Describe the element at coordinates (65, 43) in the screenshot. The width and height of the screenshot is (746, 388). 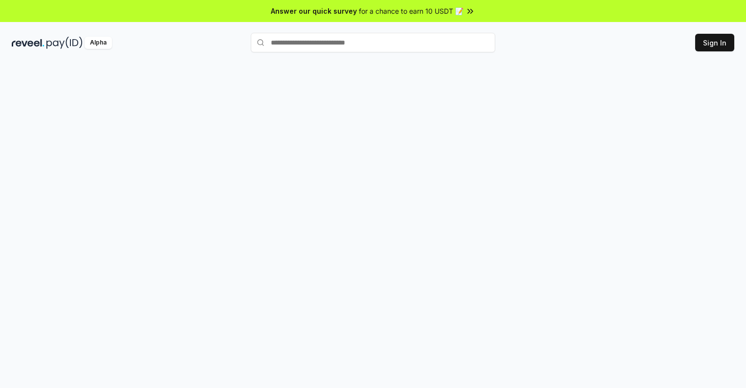
I see `img: pay_id` at that location.